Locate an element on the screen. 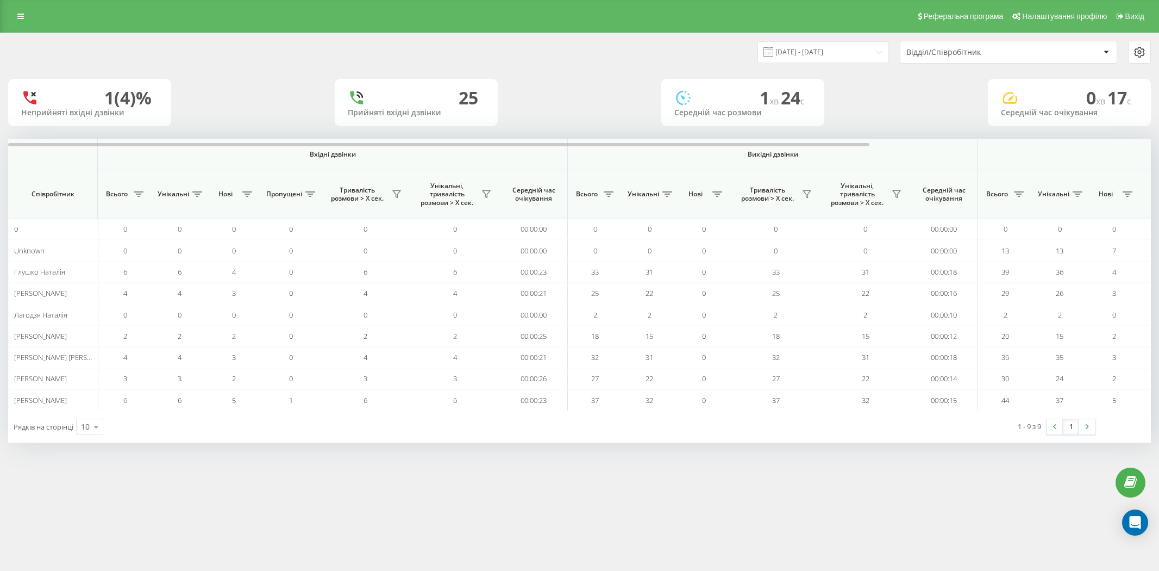 The image size is (1159, 571). span: 18 is located at coordinates (776, 336).